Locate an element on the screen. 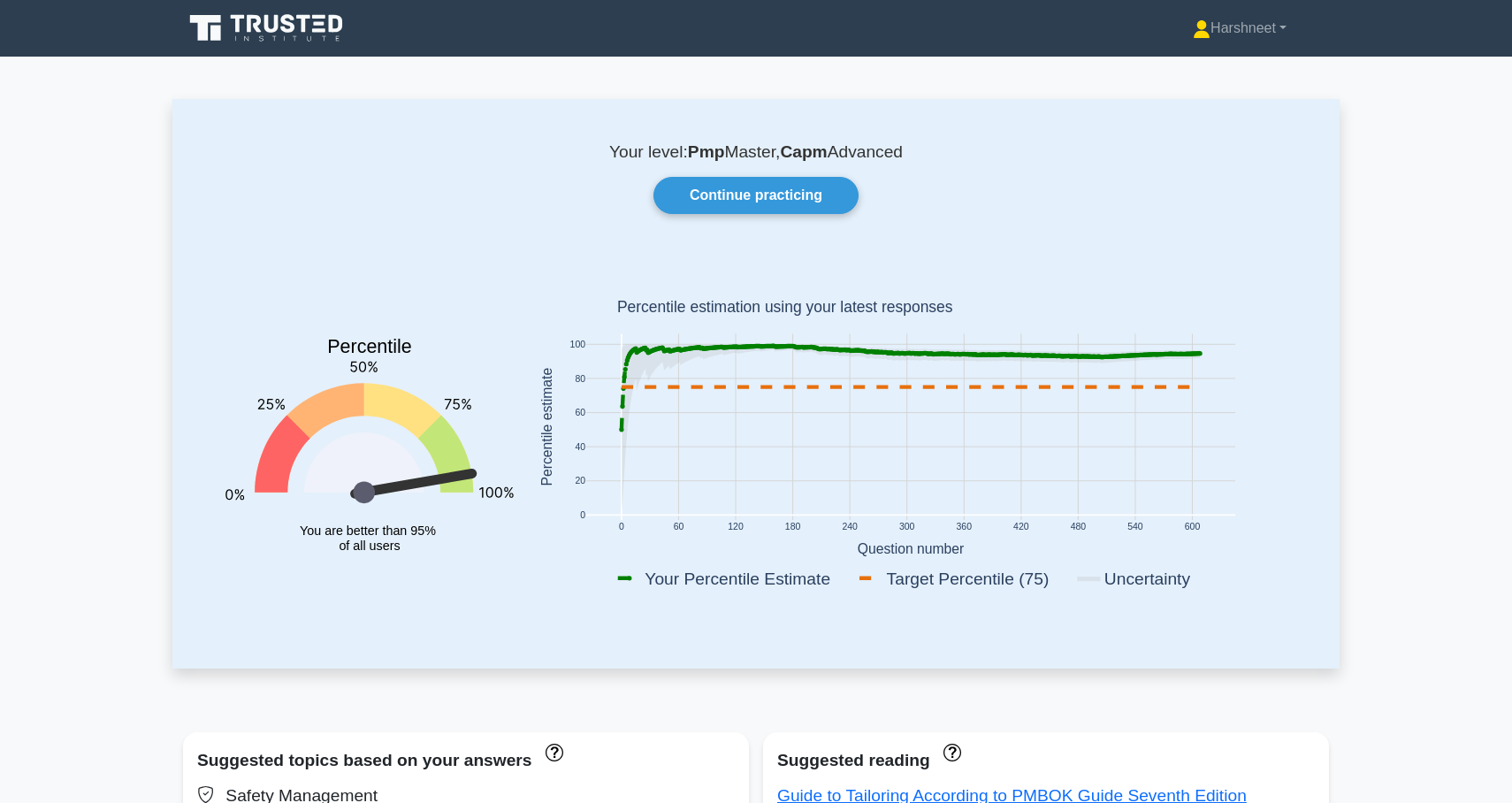 This screenshot has height=803, width=1512. p: Your level: Master, Advanced is located at coordinates (756, 152).